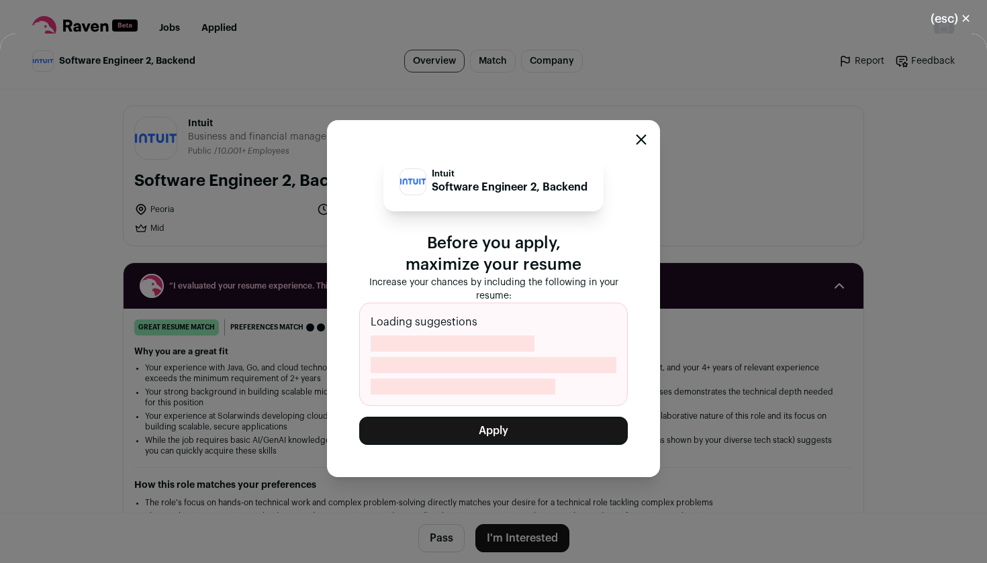  I want to click on button: Apply, so click(493, 431).